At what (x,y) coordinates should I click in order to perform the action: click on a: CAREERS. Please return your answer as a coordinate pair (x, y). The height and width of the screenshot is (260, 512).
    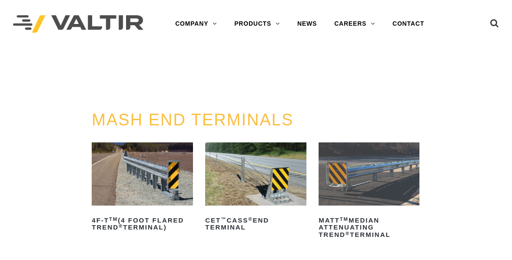
    Looking at the image, I should click on (355, 24).